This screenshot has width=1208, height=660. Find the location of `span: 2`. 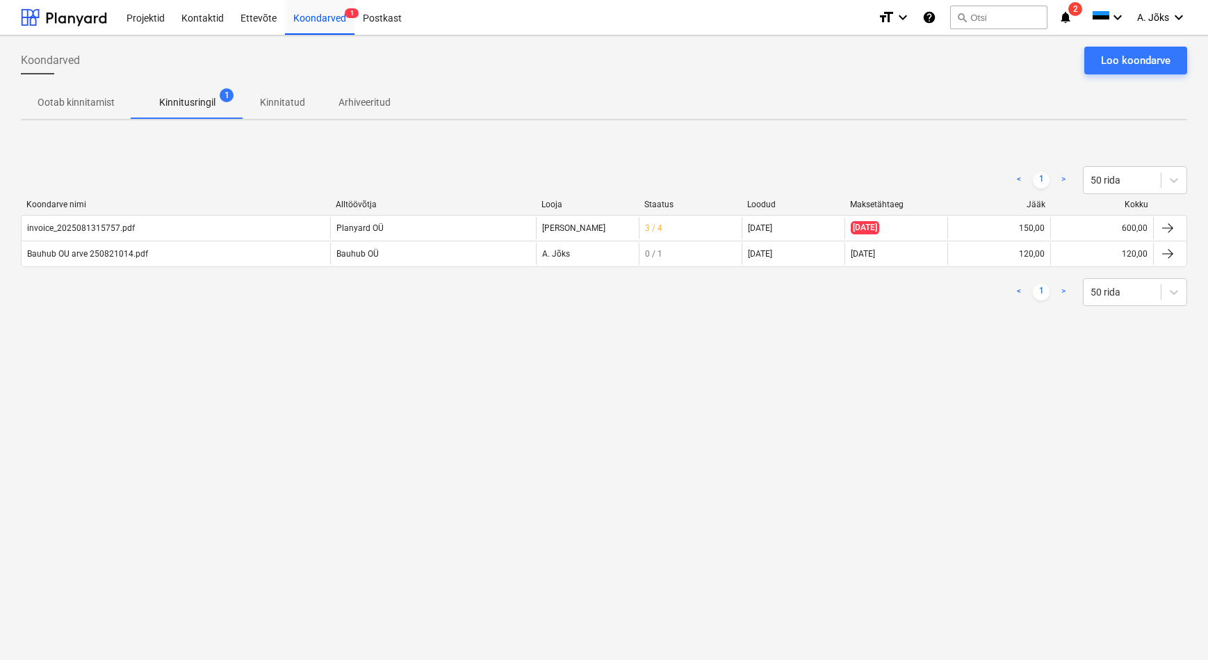

span: 2 is located at coordinates (1075, 9).